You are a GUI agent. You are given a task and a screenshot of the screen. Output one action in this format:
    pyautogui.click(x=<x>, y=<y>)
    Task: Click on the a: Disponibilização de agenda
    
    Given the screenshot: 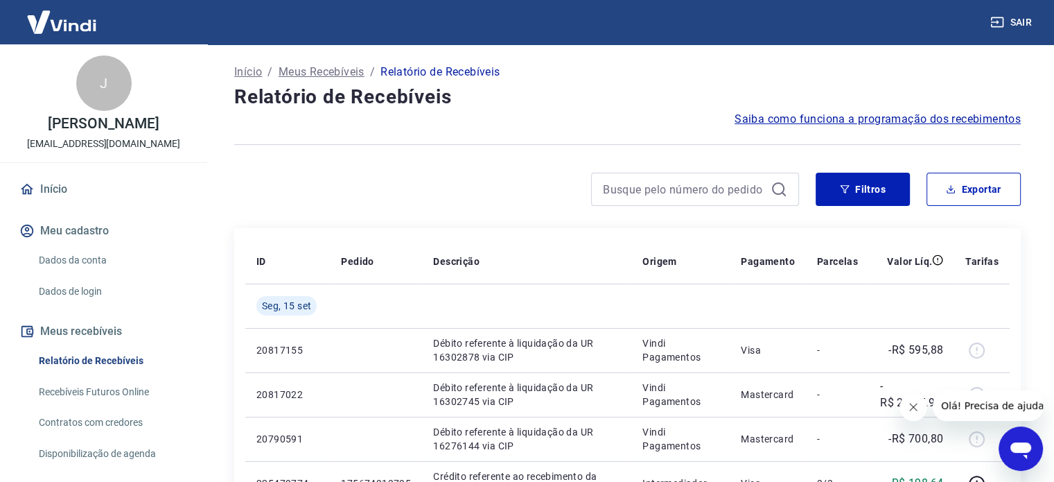 What is the action you would take?
    pyautogui.click(x=112, y=453)
    